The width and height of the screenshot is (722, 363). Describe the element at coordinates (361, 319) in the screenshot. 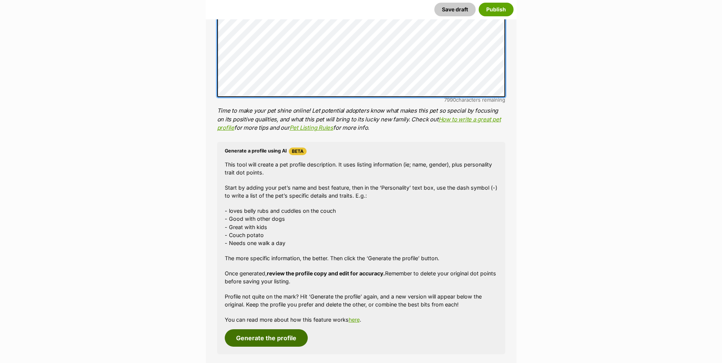

I see `p: You can read more about how this feature works .` at that location.